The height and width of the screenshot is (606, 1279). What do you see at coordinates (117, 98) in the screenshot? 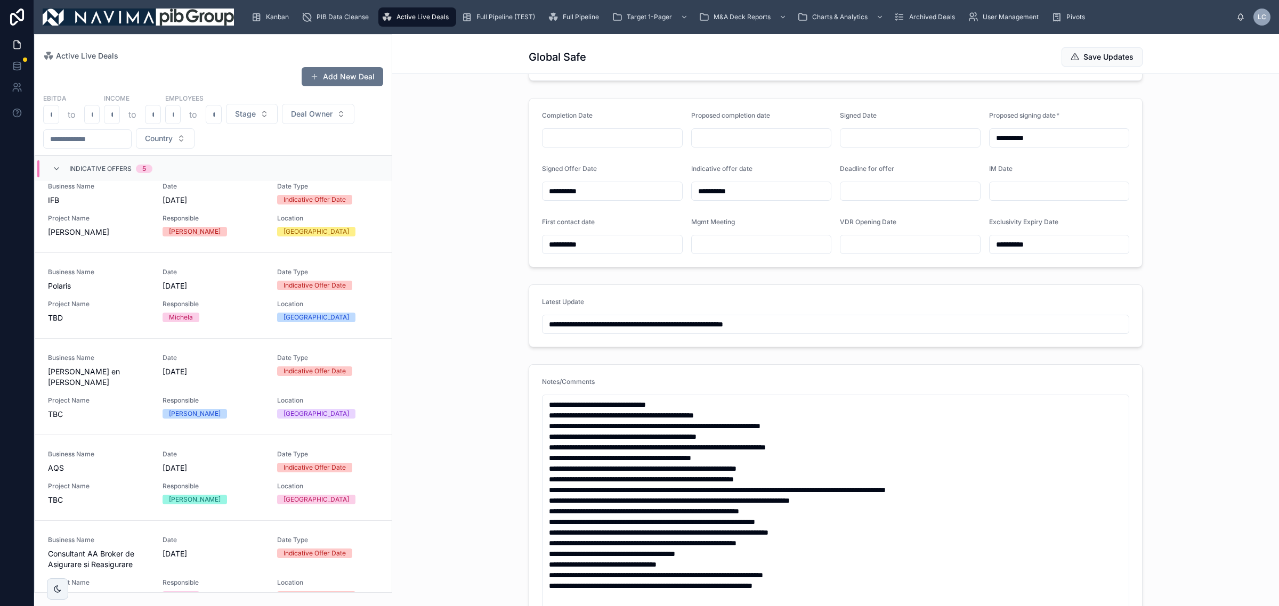
I see `label: Income` at bounding box center [117, 98].